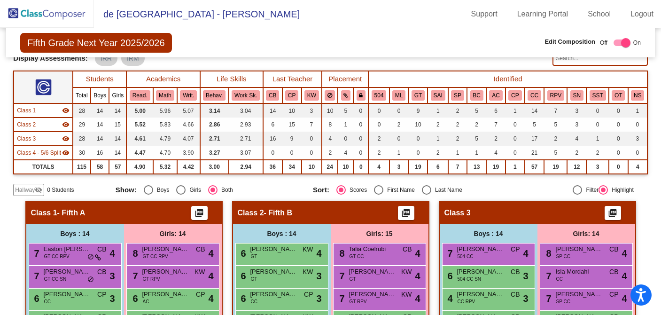 This screenshot has height=315, width=661. Describe the element at coordinates (399, 190) in the screenshot. I see `div: First Name` at that location.